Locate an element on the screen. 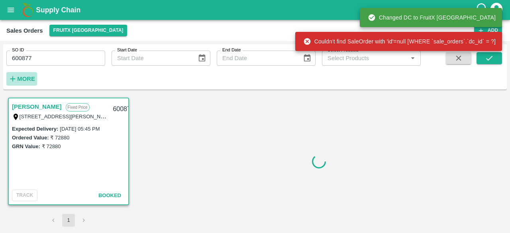  div: Couldn't find SaleOrder with 'id'=null [WHERE `sale_orders`.`dc_id` = ?] is located at coordinates (400, 41).